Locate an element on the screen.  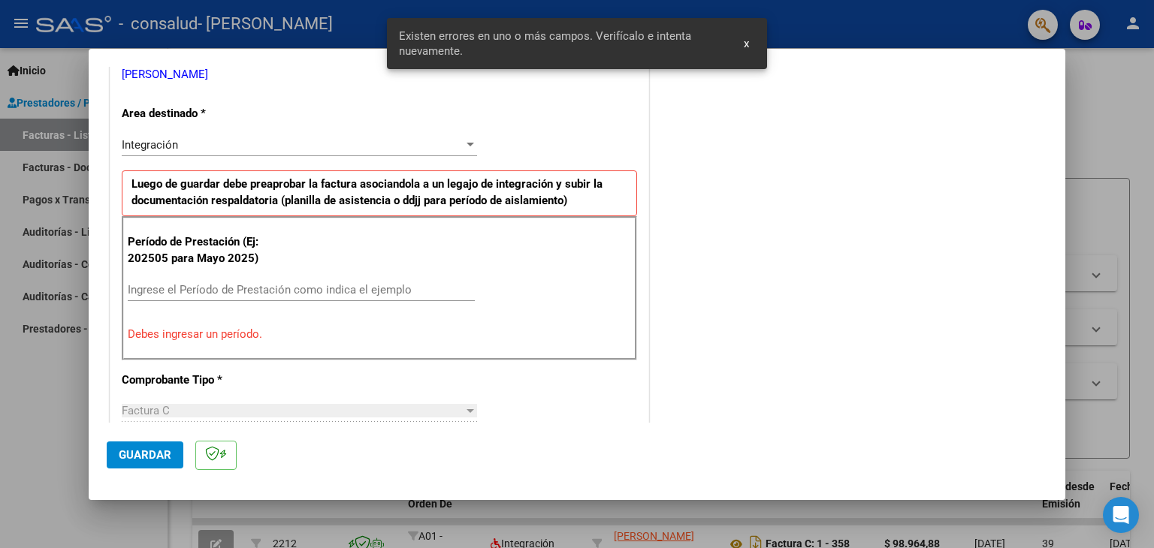
span: Factura C is located at coordinates (146, 411).